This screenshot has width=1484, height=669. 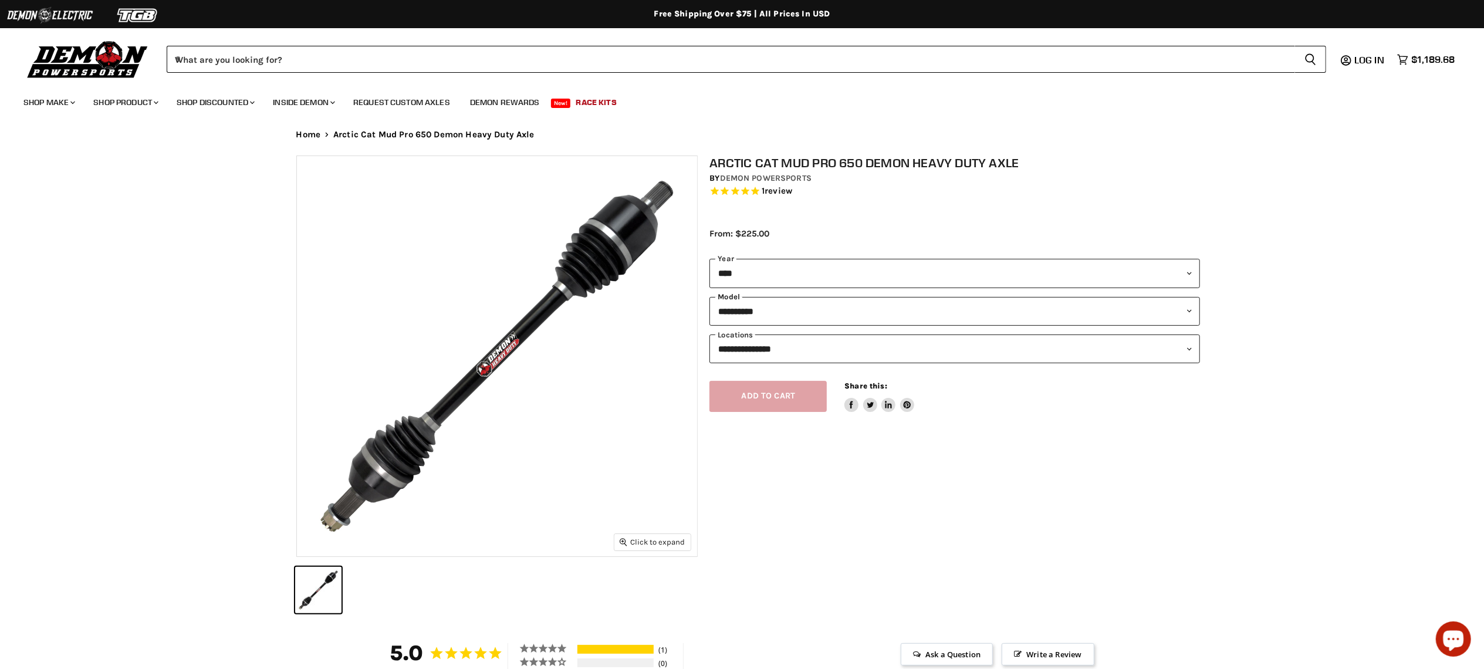 What do you see at coordinates (777, 191) in the screenshot?
I see `span: 1 reviews` at bounding box center [777, 191].